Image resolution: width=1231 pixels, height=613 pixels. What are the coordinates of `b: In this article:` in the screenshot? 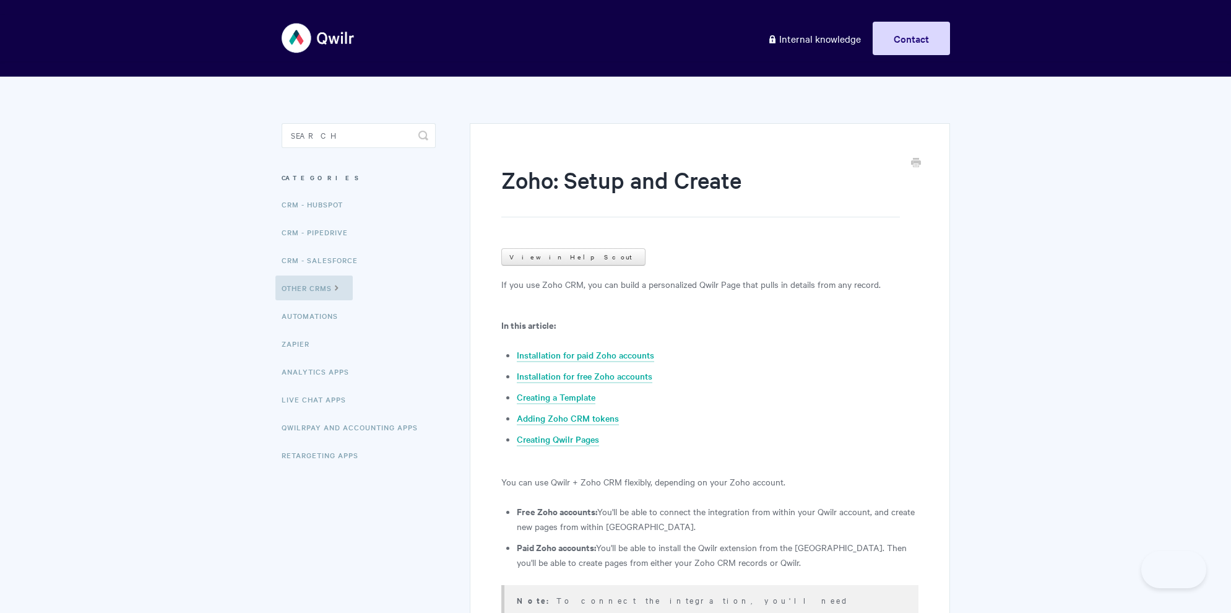 It's located at (528, 324).